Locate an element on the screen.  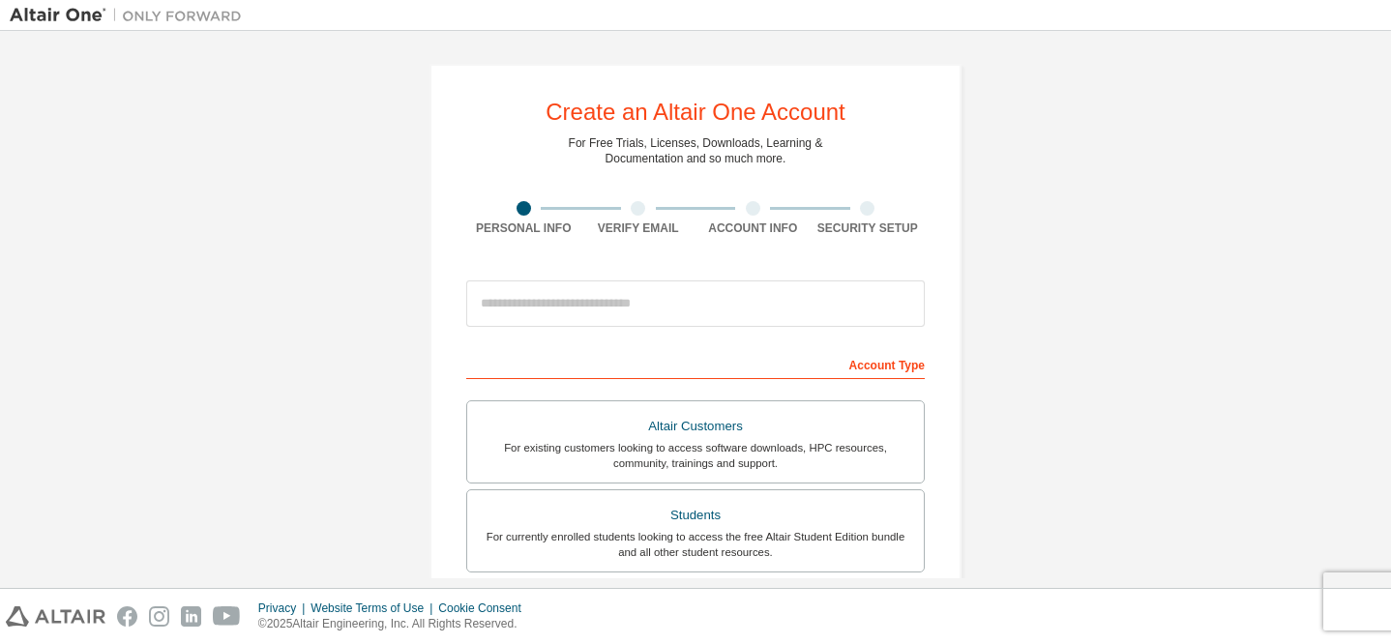
p: © 2025 Altair Engineering, Inc. All Rights Reserved. is located at coordinates (396, 624).